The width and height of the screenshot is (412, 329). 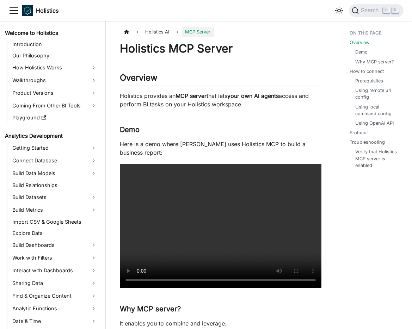 What do you see at coordinates (55, 80) in the screenshot?
I see `a: Walkthroughs` at bounding box center [55, 80].